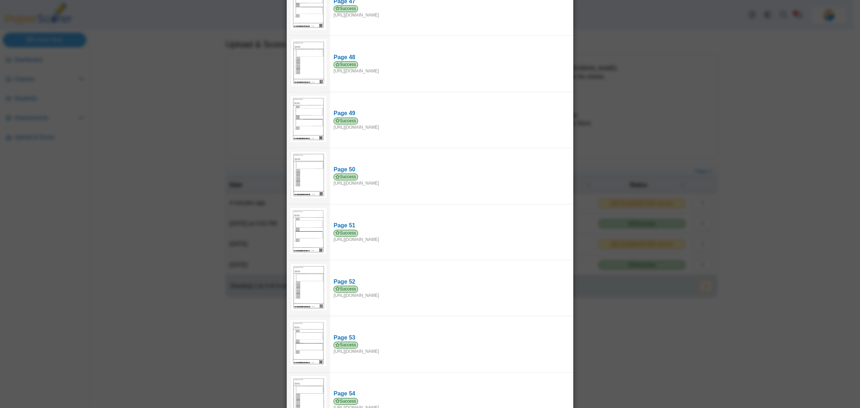  I want to click on div: Page 51, so click(452, 225).